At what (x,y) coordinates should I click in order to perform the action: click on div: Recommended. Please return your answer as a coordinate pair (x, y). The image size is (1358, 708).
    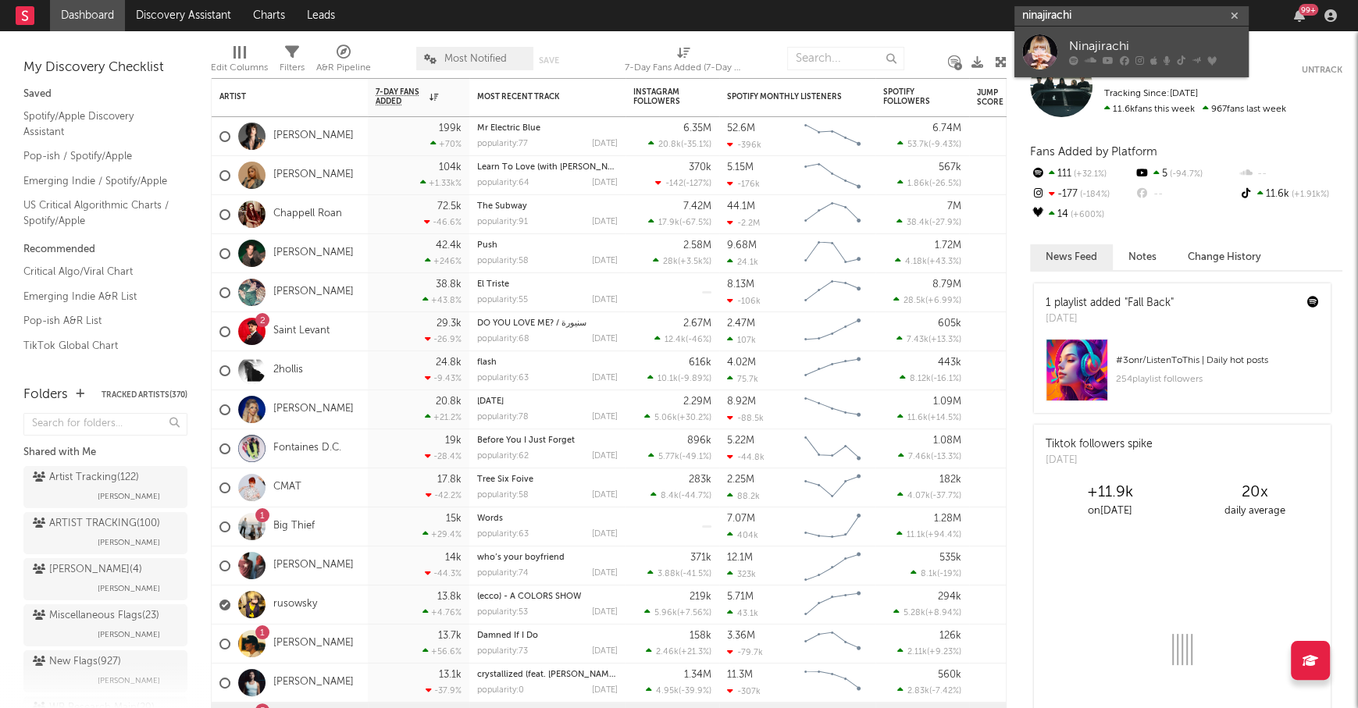
    Looking at the image, I should click on (105, 250).